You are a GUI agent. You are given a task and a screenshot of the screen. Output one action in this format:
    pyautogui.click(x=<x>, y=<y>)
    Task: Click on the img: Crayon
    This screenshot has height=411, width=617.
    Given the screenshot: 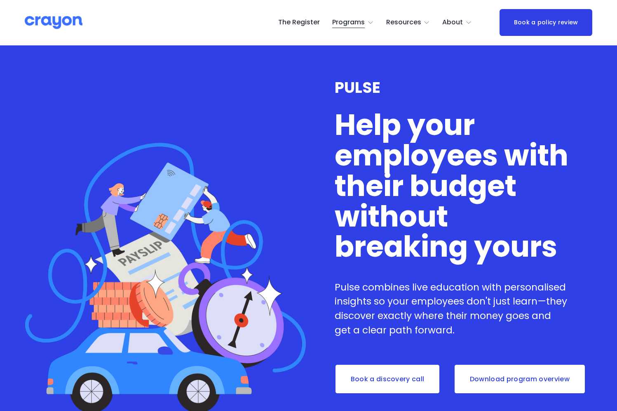 What is the action you would take?
    pyautogui.click(x=54, y=22)
    